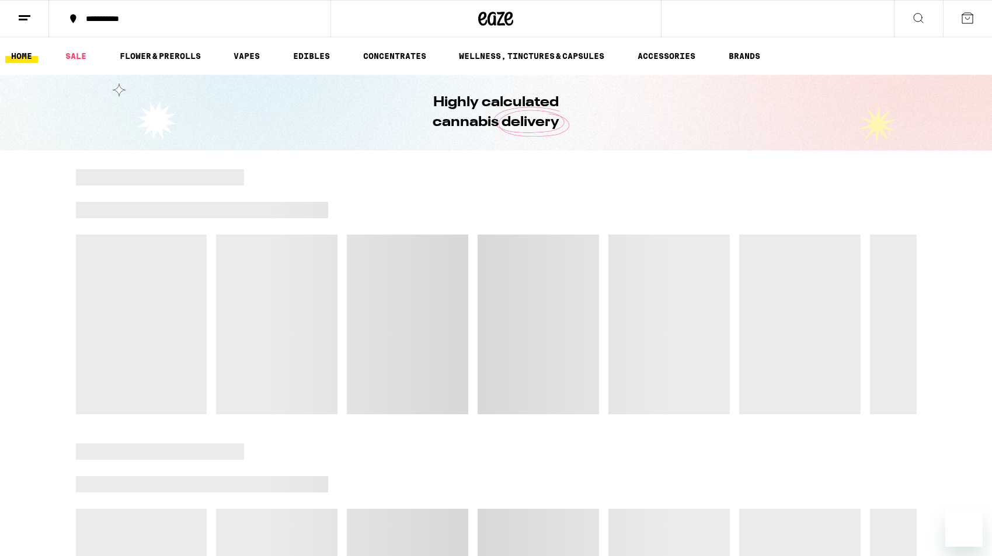 The image size is (992, 556). I want to click on a: WELLNESS, TINCTURES & CAPSULES, so click(531, 56).